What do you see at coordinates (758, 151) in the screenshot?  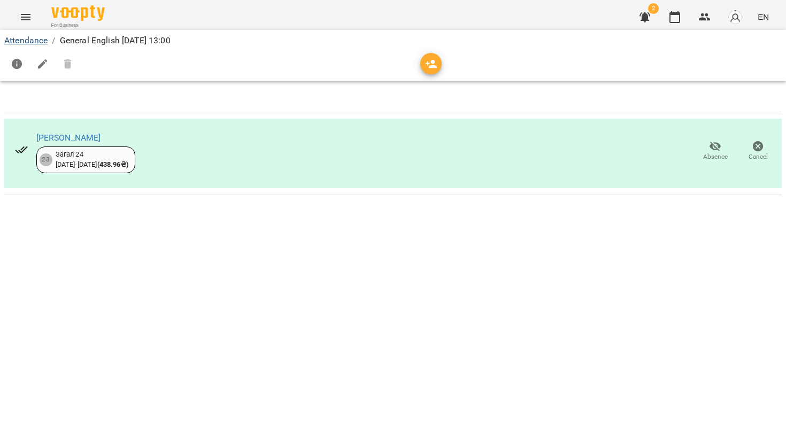 I see `button: Cancel` at bounding box center [758, 151].